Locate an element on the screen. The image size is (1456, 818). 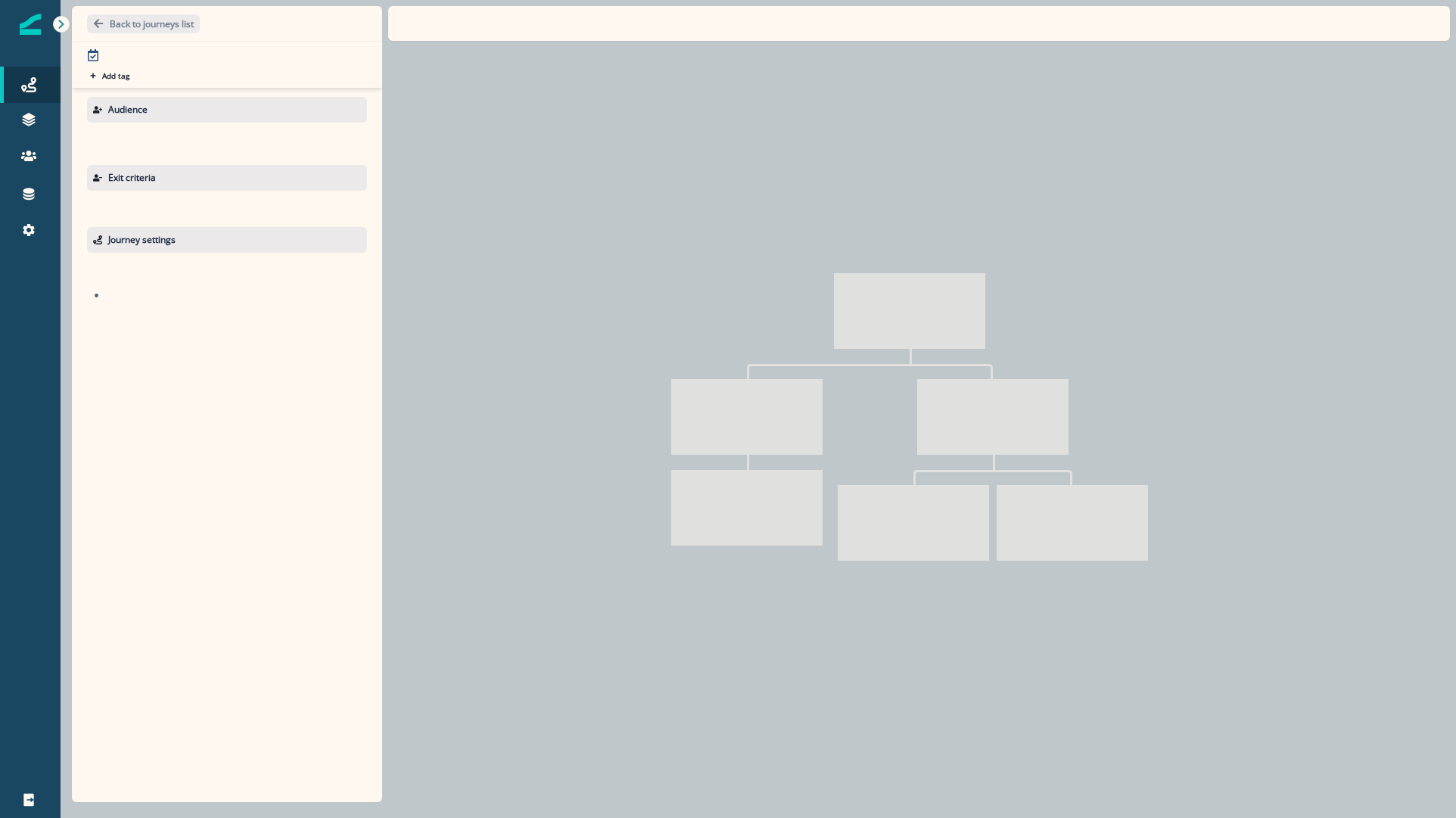
p: Exit criteria is located at coordinates (132, 178).